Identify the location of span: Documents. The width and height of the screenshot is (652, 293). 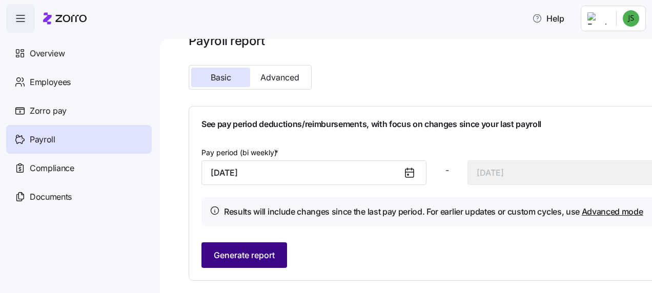
(51, 197).